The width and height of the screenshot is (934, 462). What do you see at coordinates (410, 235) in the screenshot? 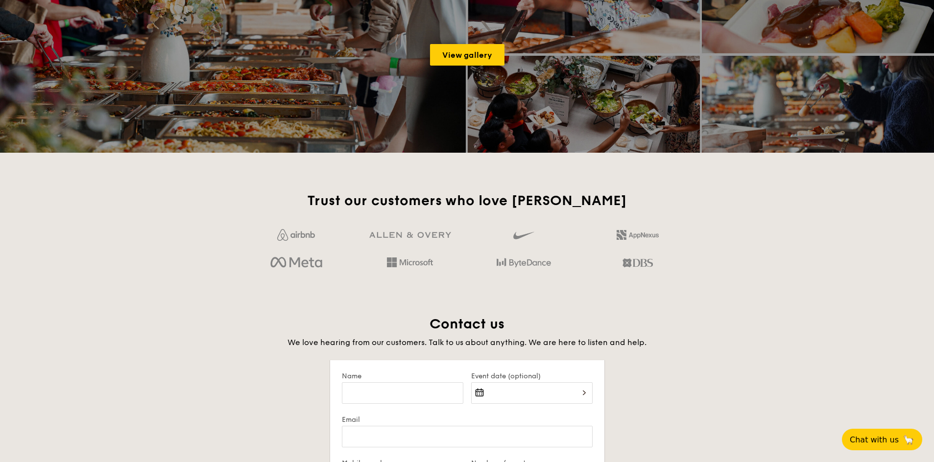
I see `img: GRg3jHAAAAABJRU5ErkJggg==` at bounding box center [410, 235].